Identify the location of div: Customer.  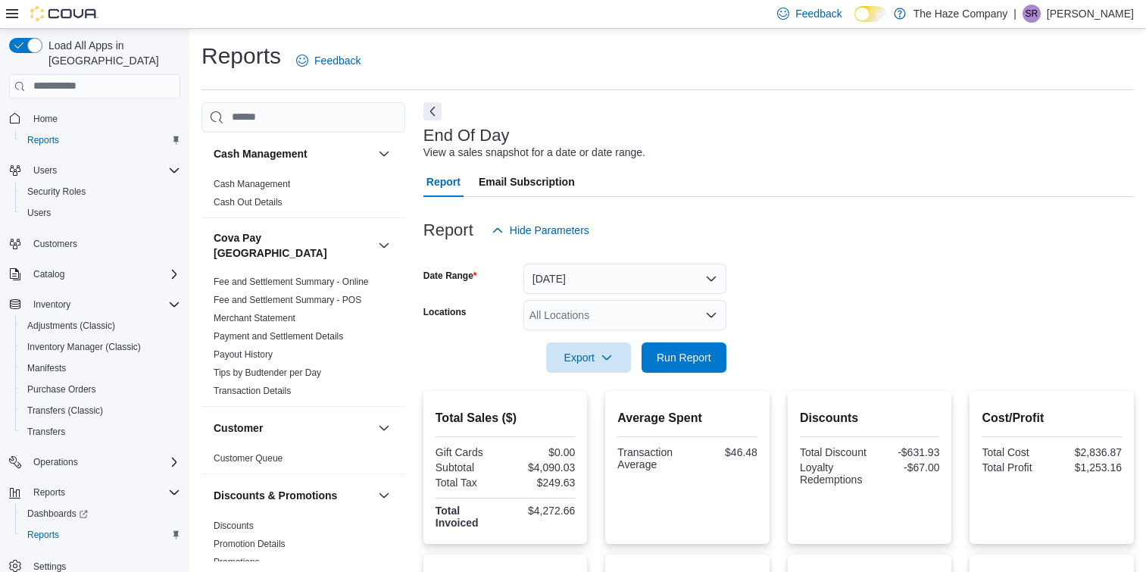
(303, 461).